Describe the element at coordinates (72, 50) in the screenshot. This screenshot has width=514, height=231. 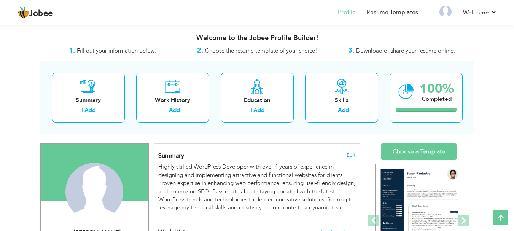
I see `strong: 1.` at that location.